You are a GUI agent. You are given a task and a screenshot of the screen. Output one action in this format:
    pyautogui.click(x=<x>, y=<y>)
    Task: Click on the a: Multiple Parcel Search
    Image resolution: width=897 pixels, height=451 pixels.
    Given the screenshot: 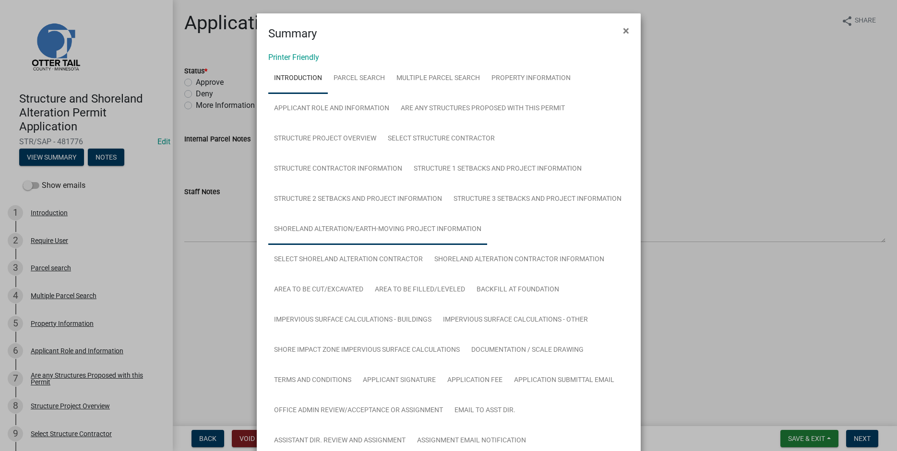 What is the action you would take?
    pyautogui.click(x=438, y=79)
    